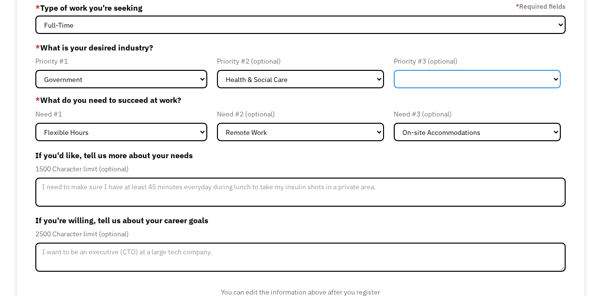  Describe the element at coordinates (477, 61) in the screenshot. I see `div: Priority #3 (optional)` at that location.